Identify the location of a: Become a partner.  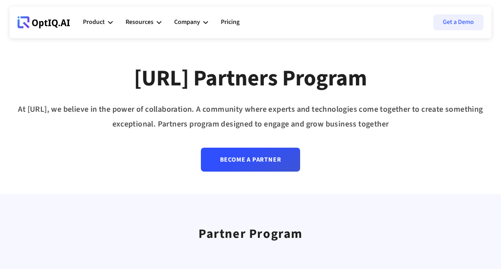
(251, 159).